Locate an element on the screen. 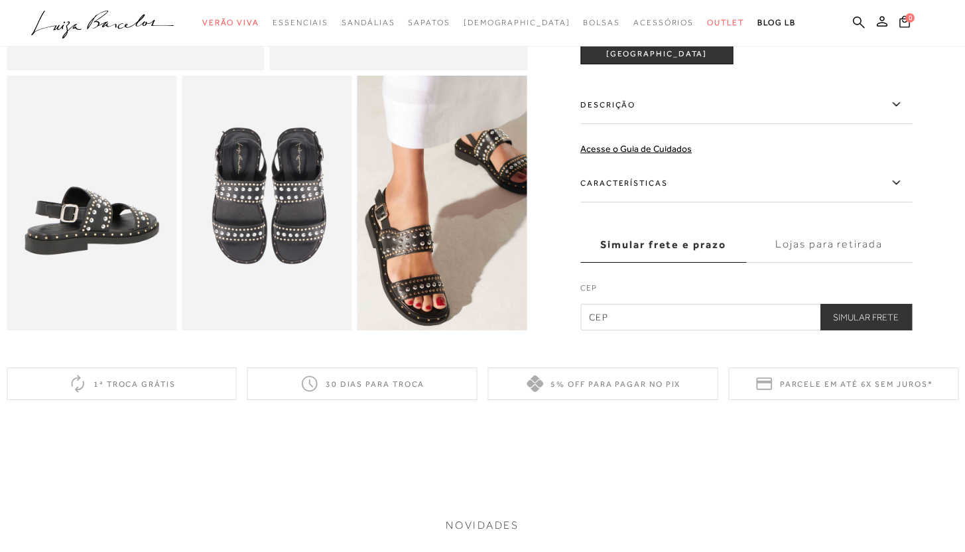 The height and width of the screenshot is (552, 965). a: noSubCategoriesText is located at coordinates (517, 23).